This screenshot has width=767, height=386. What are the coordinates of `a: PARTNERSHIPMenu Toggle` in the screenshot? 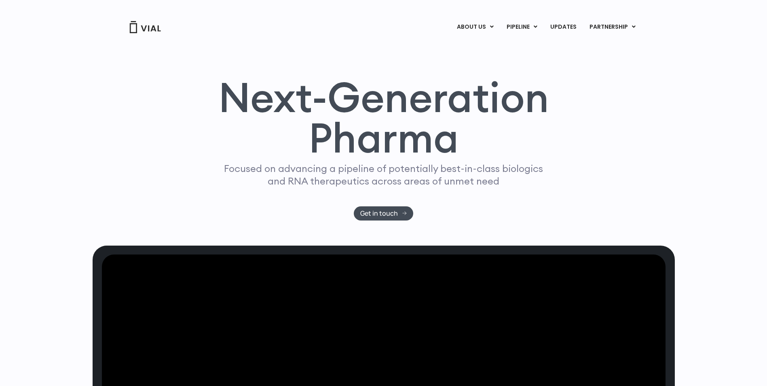 It's located at (612, 27).